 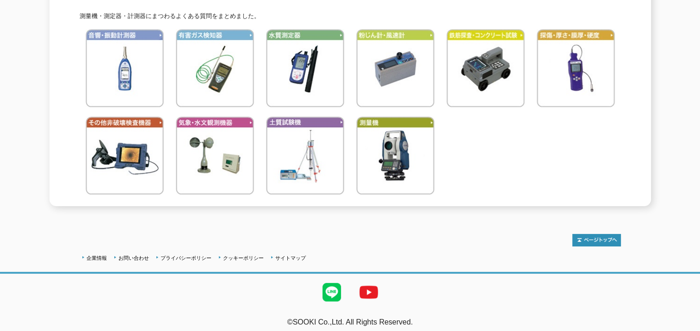 What do you see at coordinates (305, 155) in the screenshot?
I see `img: 土質試験機` at bounding box center [305, 155].